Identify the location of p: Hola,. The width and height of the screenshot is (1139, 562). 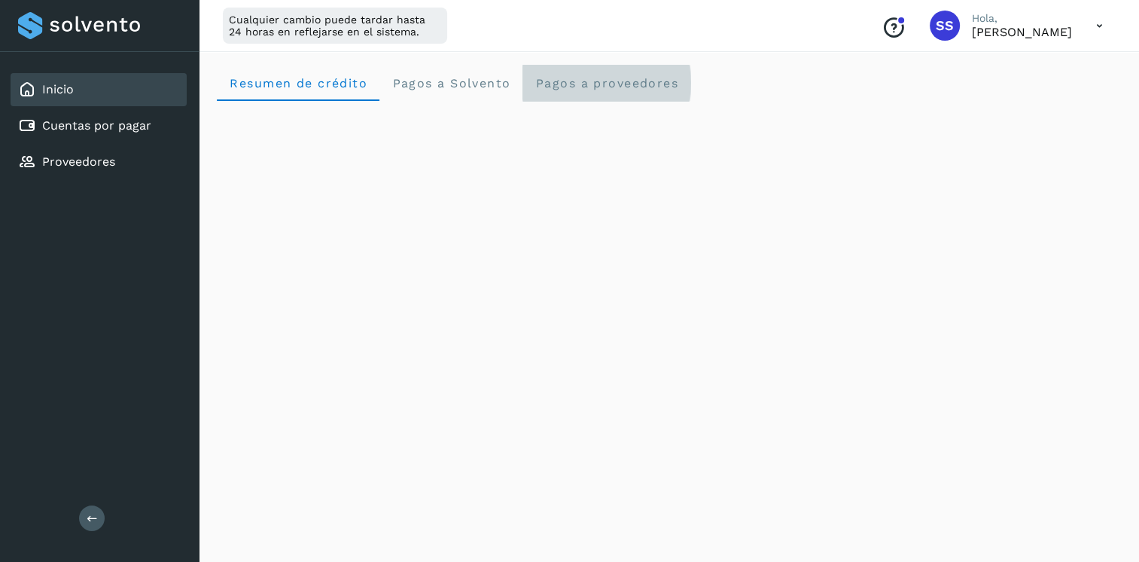
(1022, 18).